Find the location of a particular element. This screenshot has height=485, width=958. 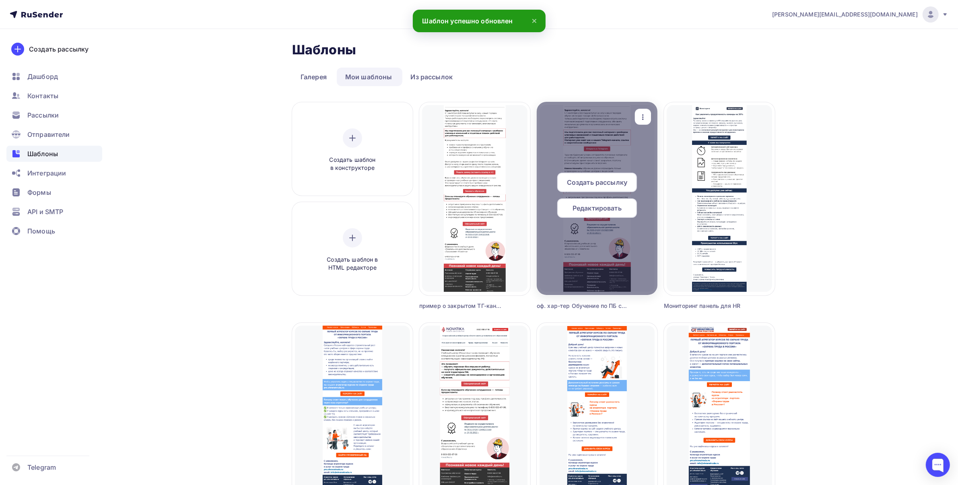

span: Создать рассылку is located at coordinates (597, 182).